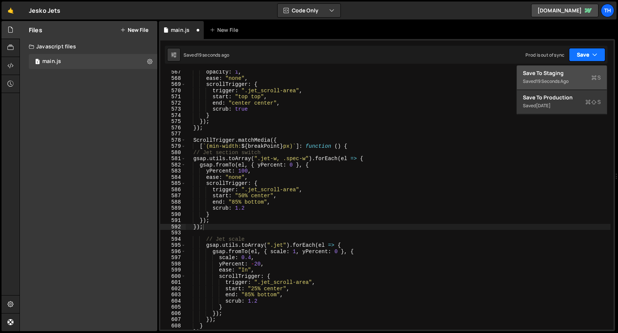 The image size is (618, 333). I want to click on div: Th, so click(608, 10).